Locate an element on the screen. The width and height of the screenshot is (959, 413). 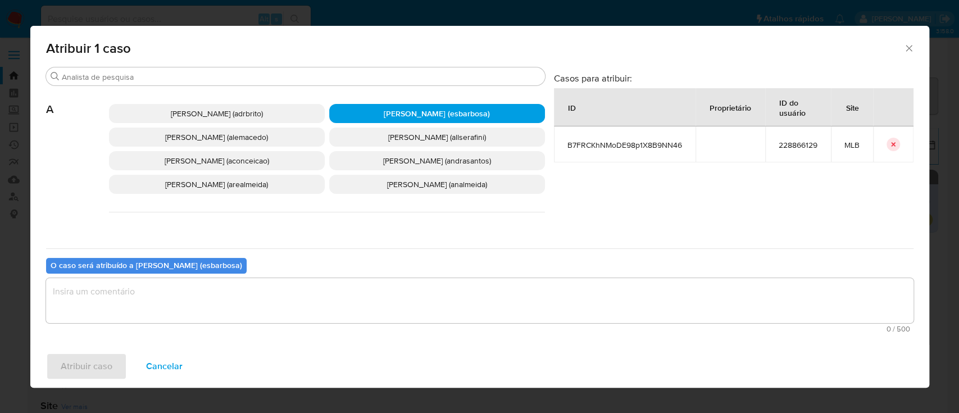
div: ID do usuário is located at coordinates (797, 107).